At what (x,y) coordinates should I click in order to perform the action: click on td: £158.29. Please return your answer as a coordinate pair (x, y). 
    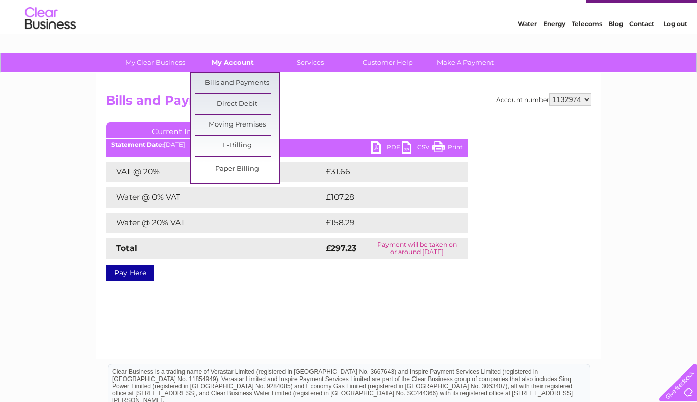
    Looking at the image, I should click on (386, 223).